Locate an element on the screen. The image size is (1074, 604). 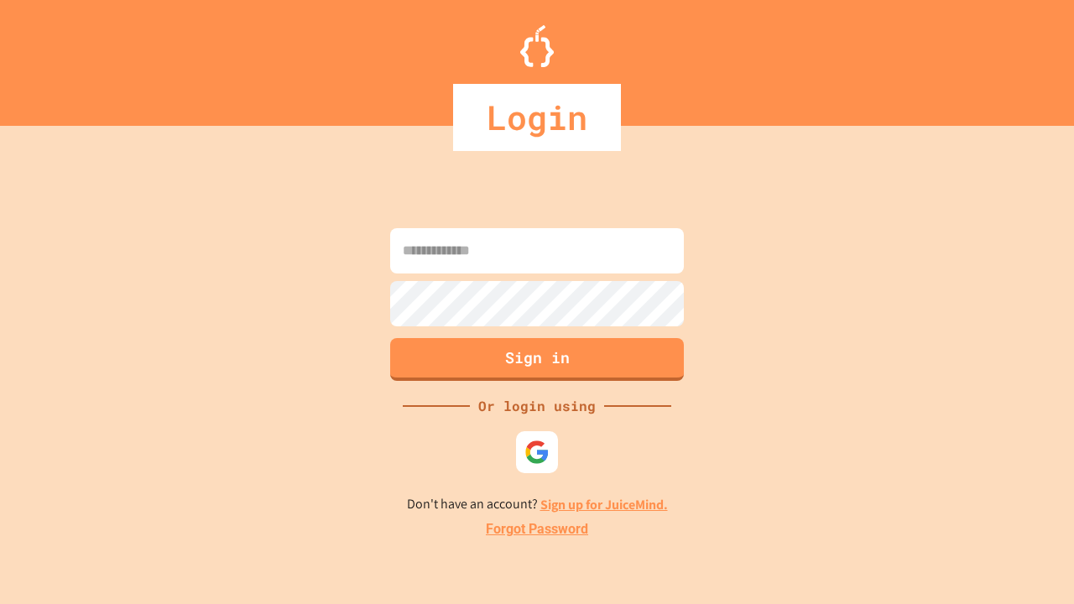
img: Logo.svg is located at coordinates (537, 46).